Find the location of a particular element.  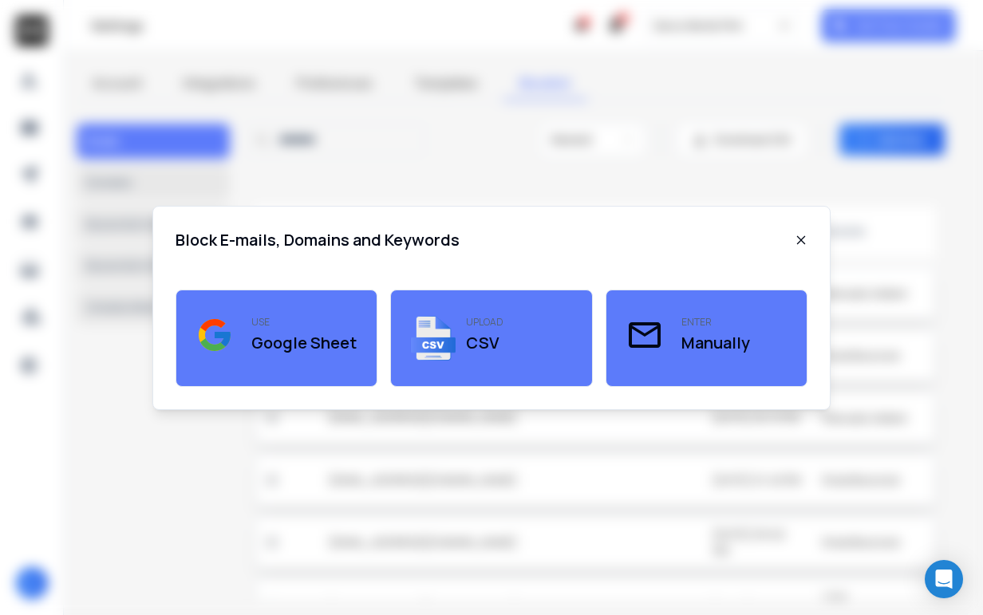

h1: Block E-mails, Domains and Keywords is located at coordinates (317, 240).